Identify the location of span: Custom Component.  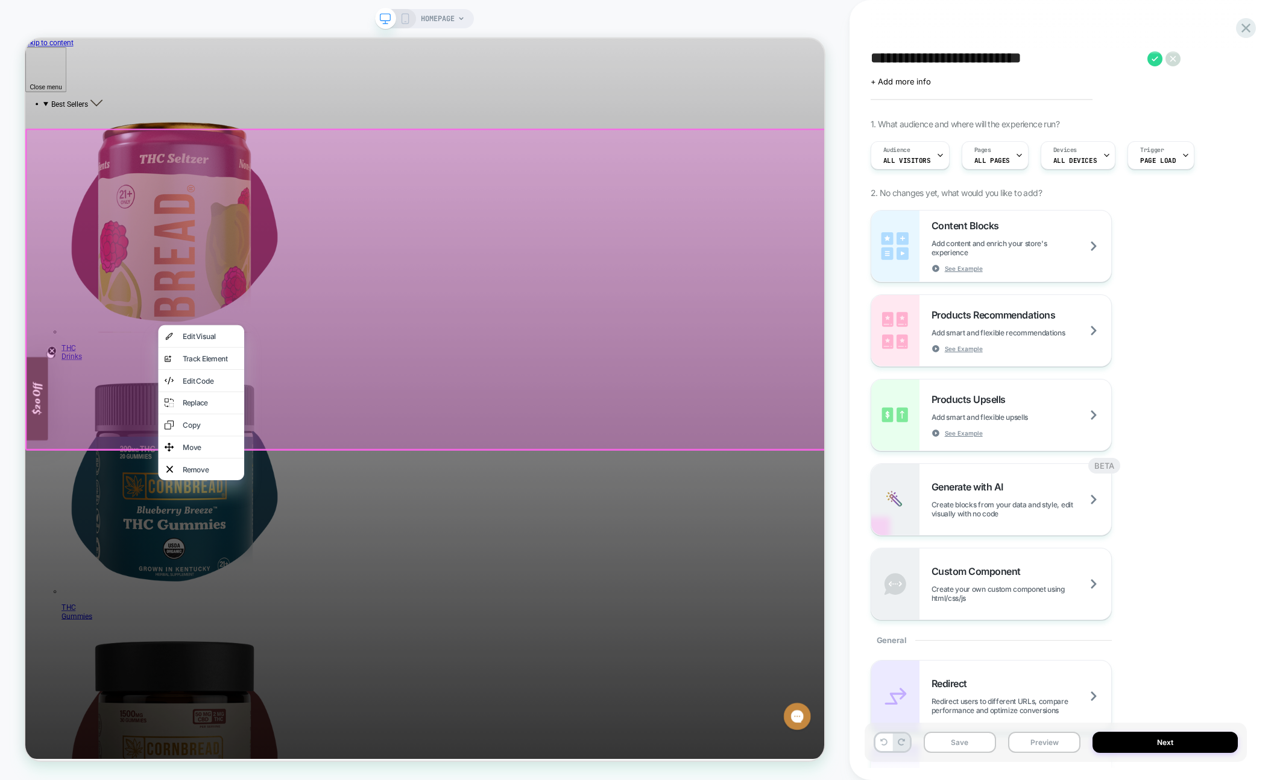
(979, 571).